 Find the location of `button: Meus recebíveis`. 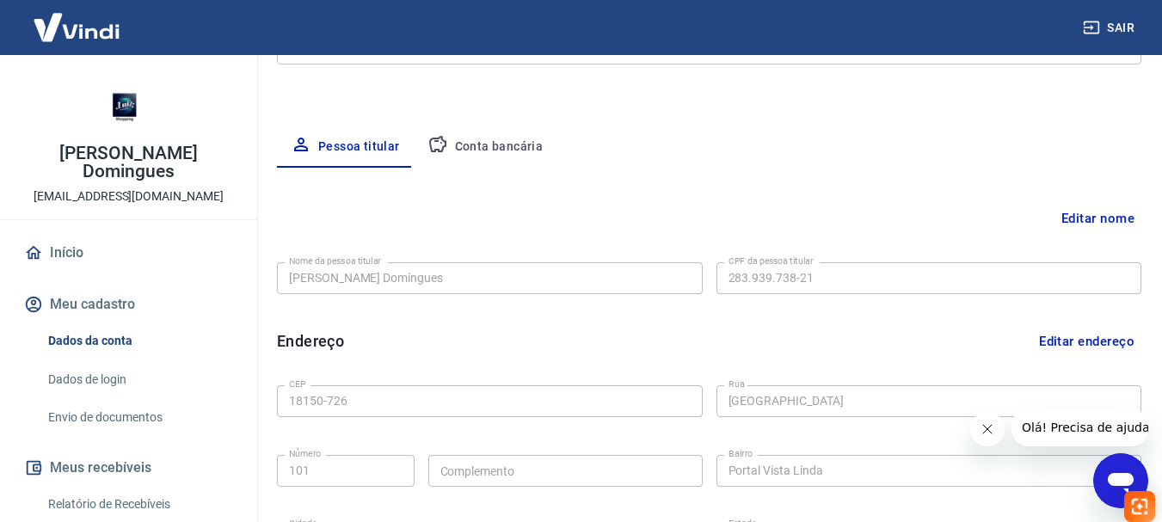

button: Meus recebíveis is located at coordinates (128, 468).